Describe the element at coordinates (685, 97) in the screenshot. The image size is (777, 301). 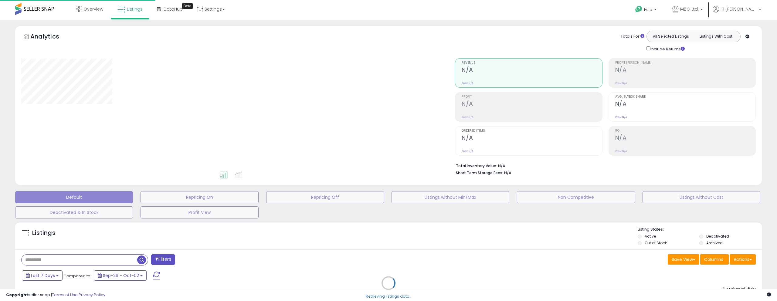
I see `span: Avg. Buybox Share` at that location.